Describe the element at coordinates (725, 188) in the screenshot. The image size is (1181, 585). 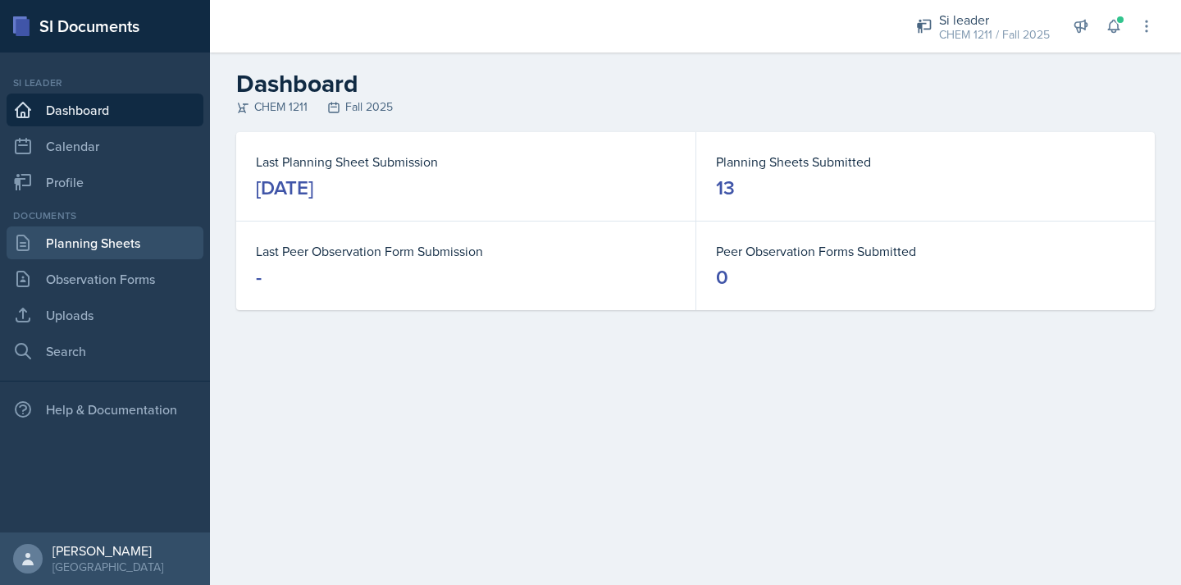
I see `div: 13` at that location.